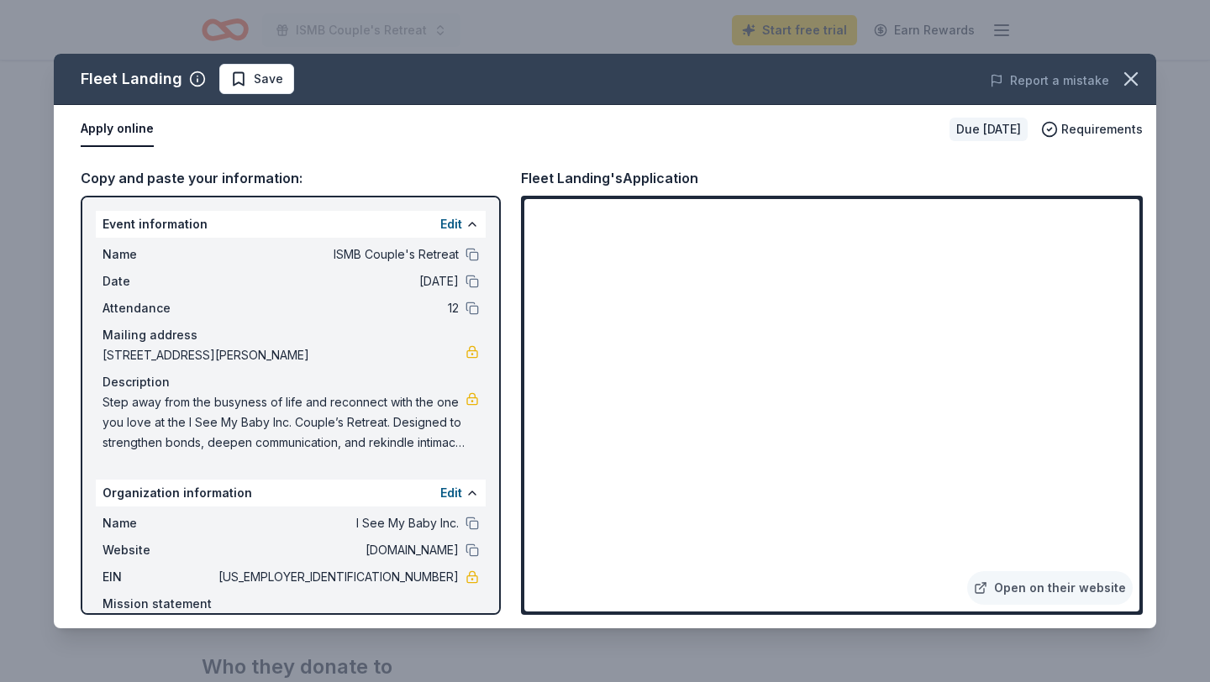 The height and width of the screenshot is (682, 1210). Describe the element at coordinates (291, 604) in the screenshot. I see `div: Mission statement` at that location.